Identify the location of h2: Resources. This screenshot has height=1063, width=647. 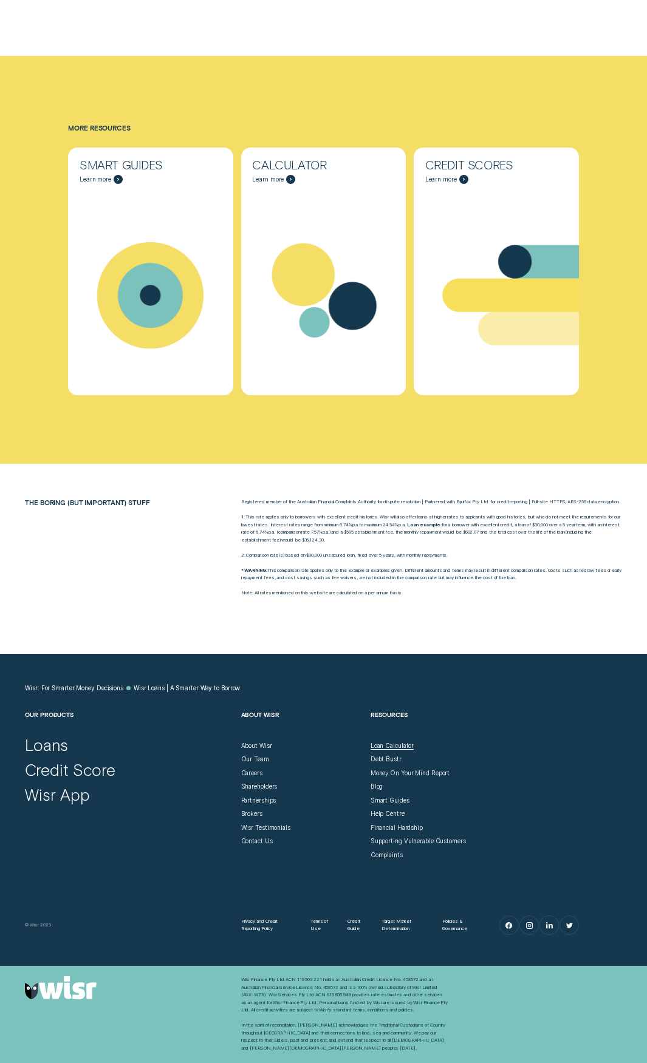
(431, 726).